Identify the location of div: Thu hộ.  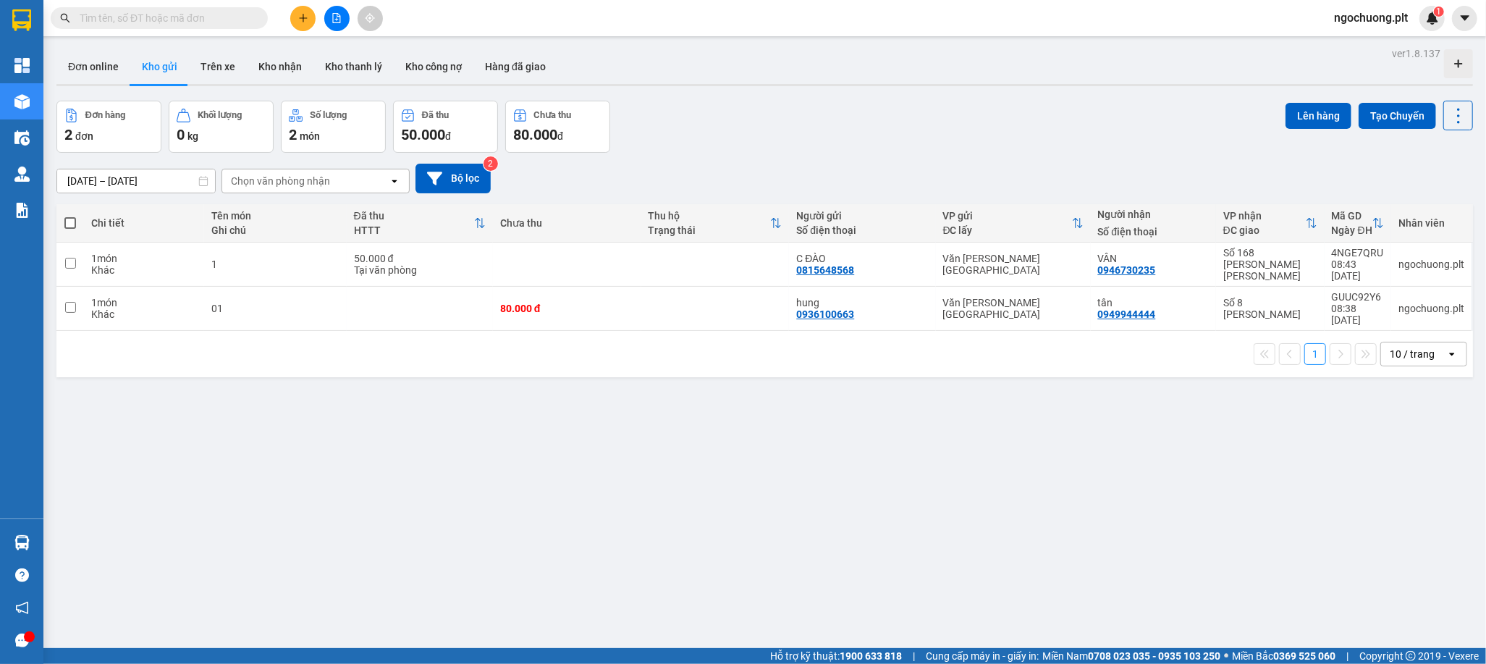
(709, 216).